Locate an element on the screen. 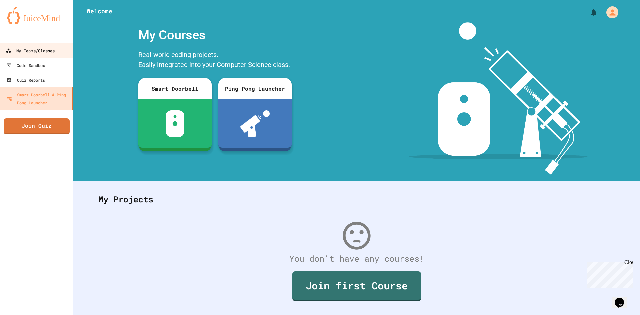 The height and width of the screenshot is (315, 640). div: Chat with us now!Close is located at coordinates (24, 22).